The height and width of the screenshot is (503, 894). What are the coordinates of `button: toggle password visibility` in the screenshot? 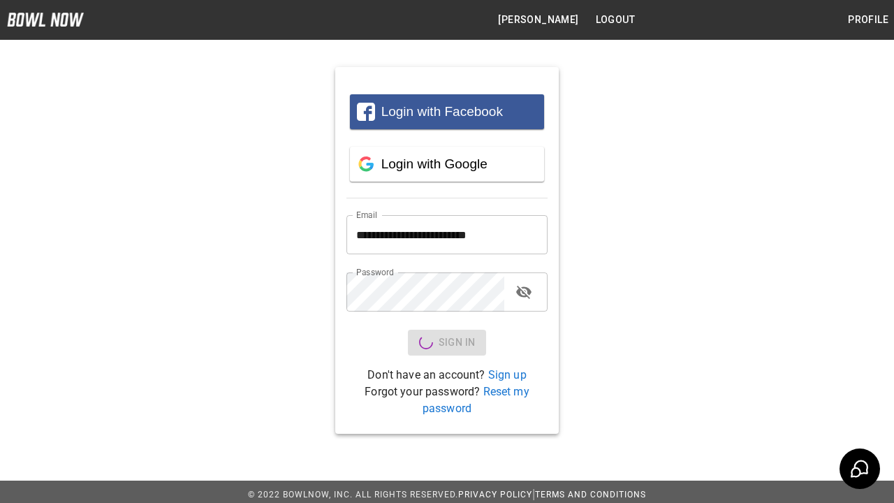 It's located at (524, 292).